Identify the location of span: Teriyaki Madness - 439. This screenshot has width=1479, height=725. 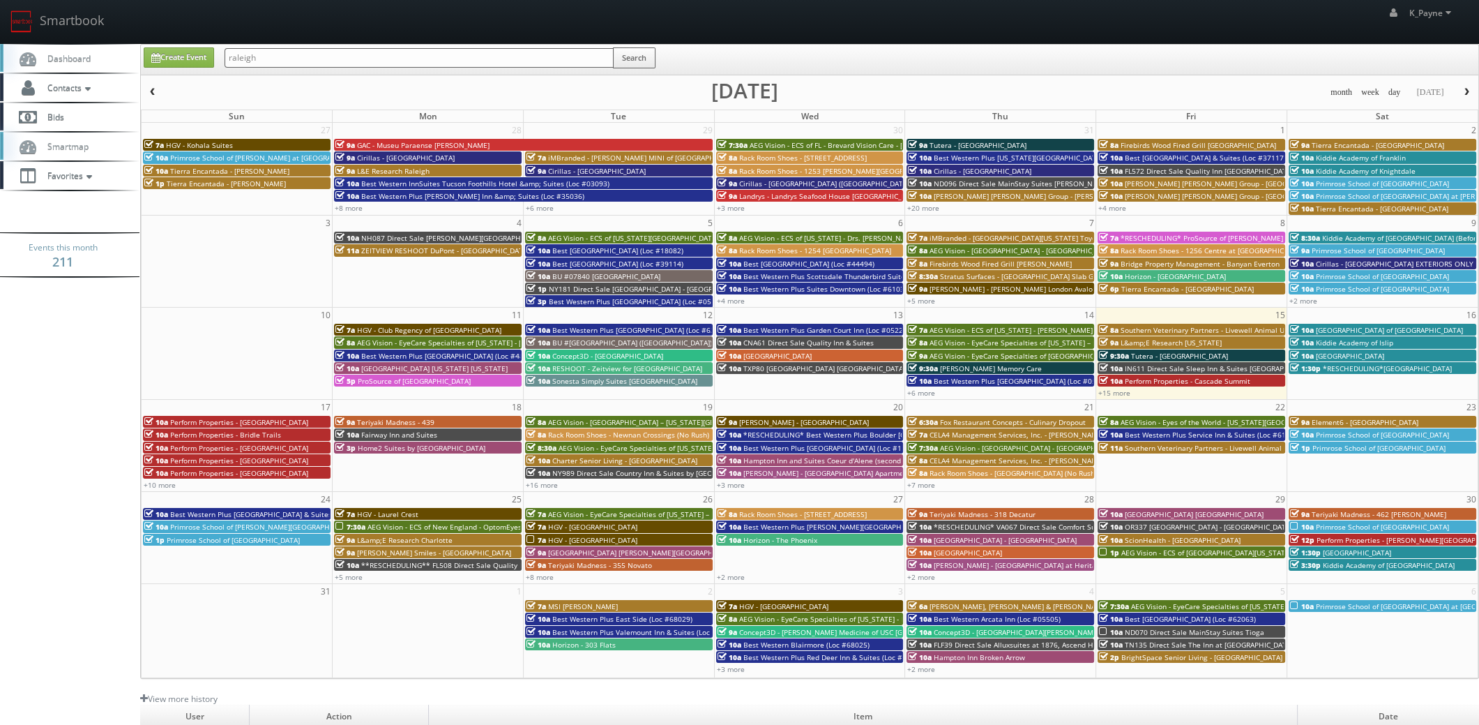
(395, 422).